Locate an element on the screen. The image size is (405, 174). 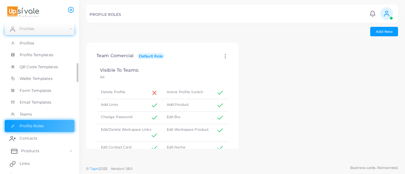
div: Edit Workspace Product is located at coordinates (195, 133).